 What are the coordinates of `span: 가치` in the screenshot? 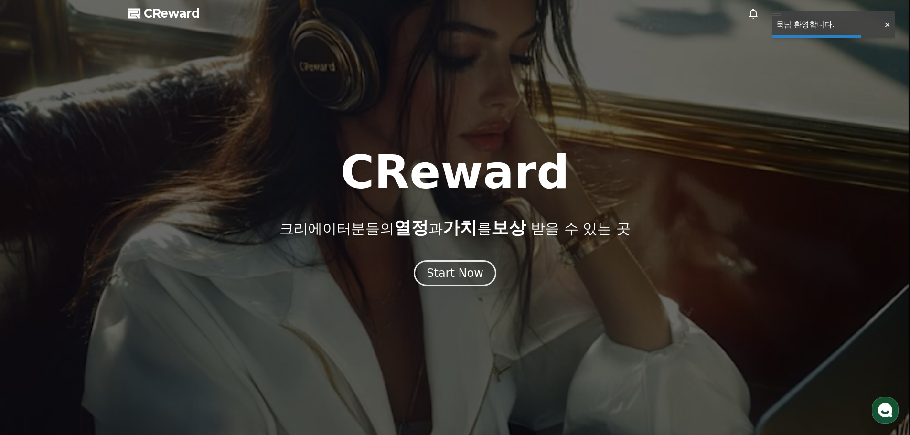 It's located at (460, 227).